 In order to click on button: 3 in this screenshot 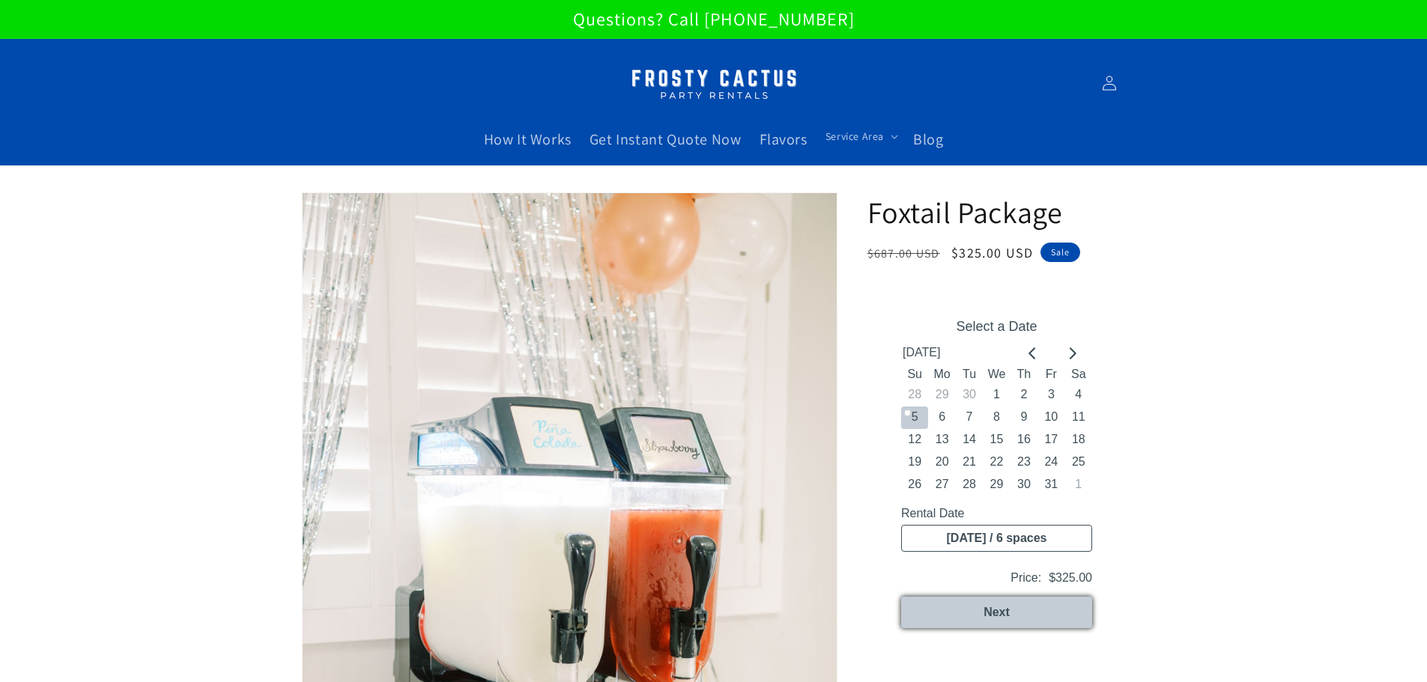, I will do `click(184, 110)`.